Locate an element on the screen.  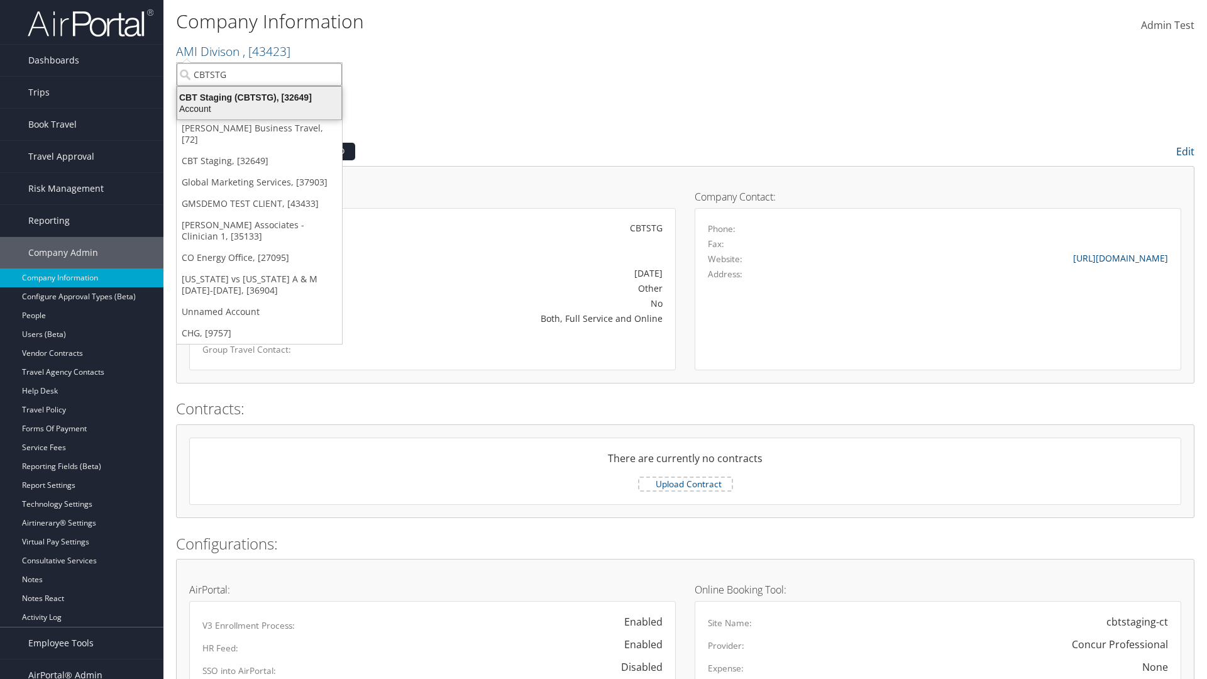
label: Address: is located at coordinates (725, 274).